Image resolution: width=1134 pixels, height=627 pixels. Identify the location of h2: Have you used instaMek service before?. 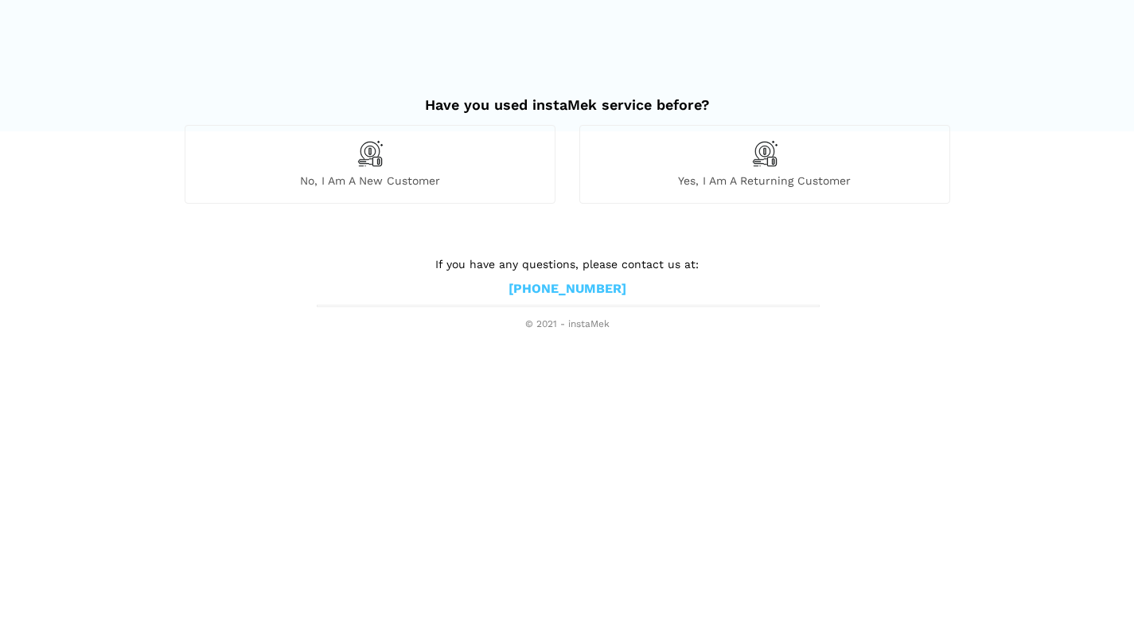
(567, 97).